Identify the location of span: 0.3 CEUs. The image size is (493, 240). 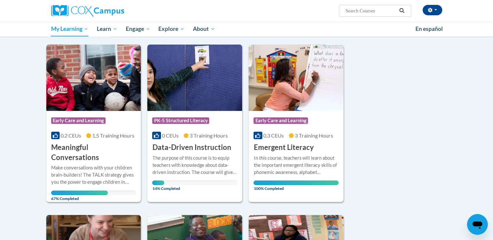
(273, 136).